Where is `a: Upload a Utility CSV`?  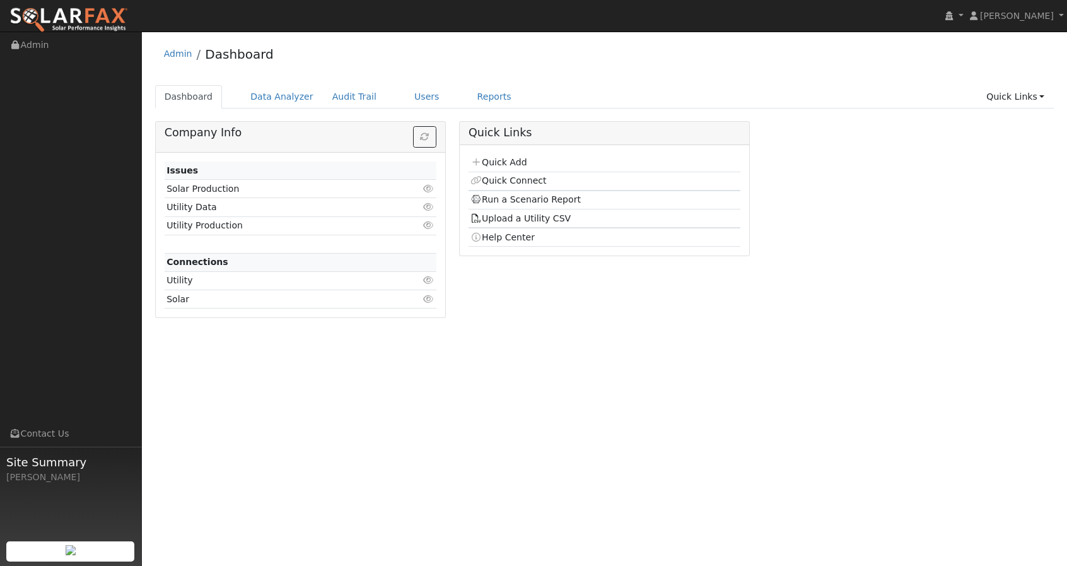 a: Upload a Utility CSV is located at coordinates (520, 218).